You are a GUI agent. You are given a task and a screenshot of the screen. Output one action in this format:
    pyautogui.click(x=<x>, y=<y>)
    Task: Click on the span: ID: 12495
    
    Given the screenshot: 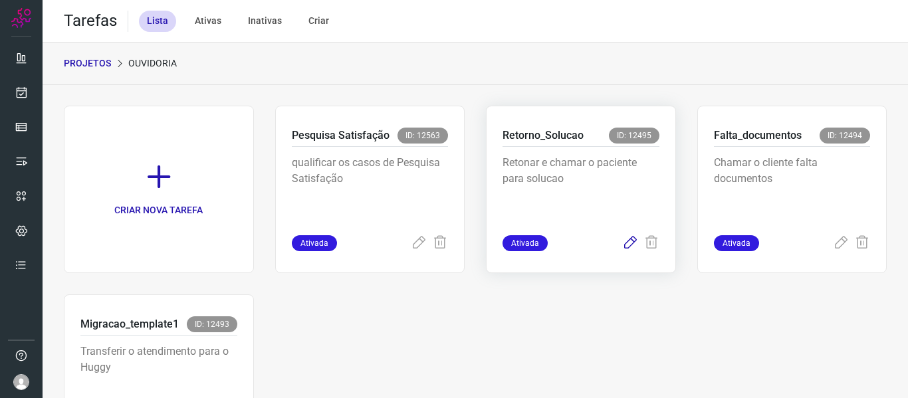 What is the action you would take?
    pyautogui.click(x=634, y=136)
    